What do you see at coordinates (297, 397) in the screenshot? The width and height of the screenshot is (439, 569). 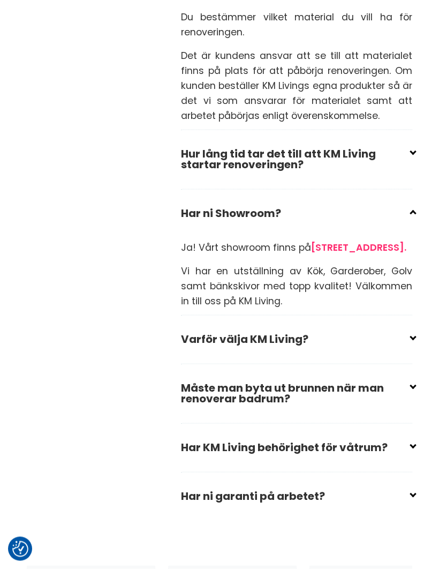 I see `h2: Måste man byta ut brunnen när man renoverar badrum?` at bounding box center [297, 397].